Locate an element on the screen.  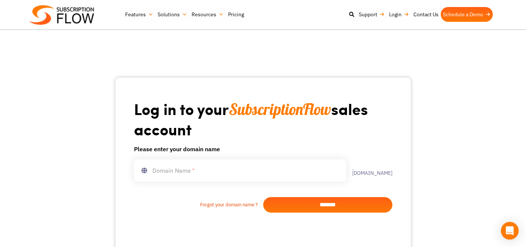
a: Contact Us is located at coordinates (426, 14).